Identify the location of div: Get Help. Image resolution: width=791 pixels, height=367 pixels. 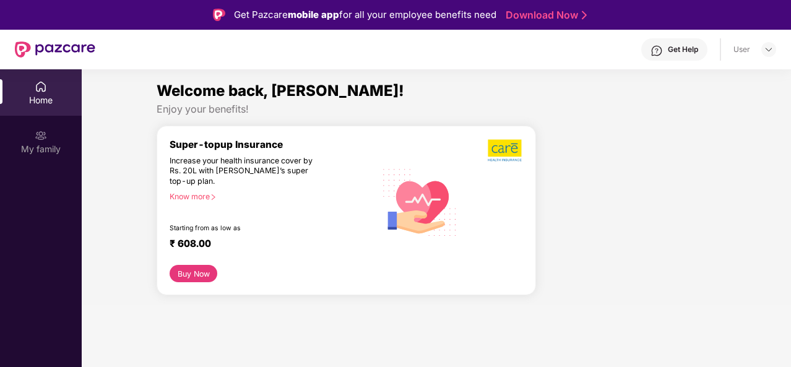
(683, 50).